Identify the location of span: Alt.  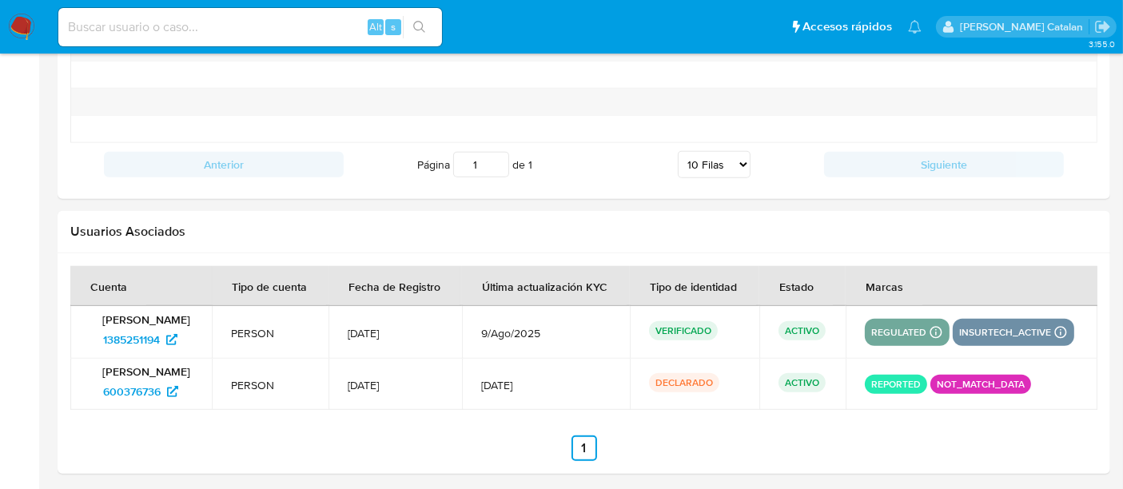
(376, 26).